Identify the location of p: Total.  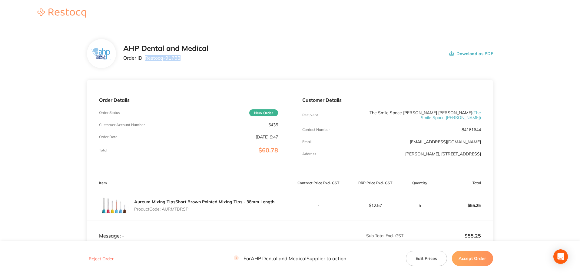
(103, 150).